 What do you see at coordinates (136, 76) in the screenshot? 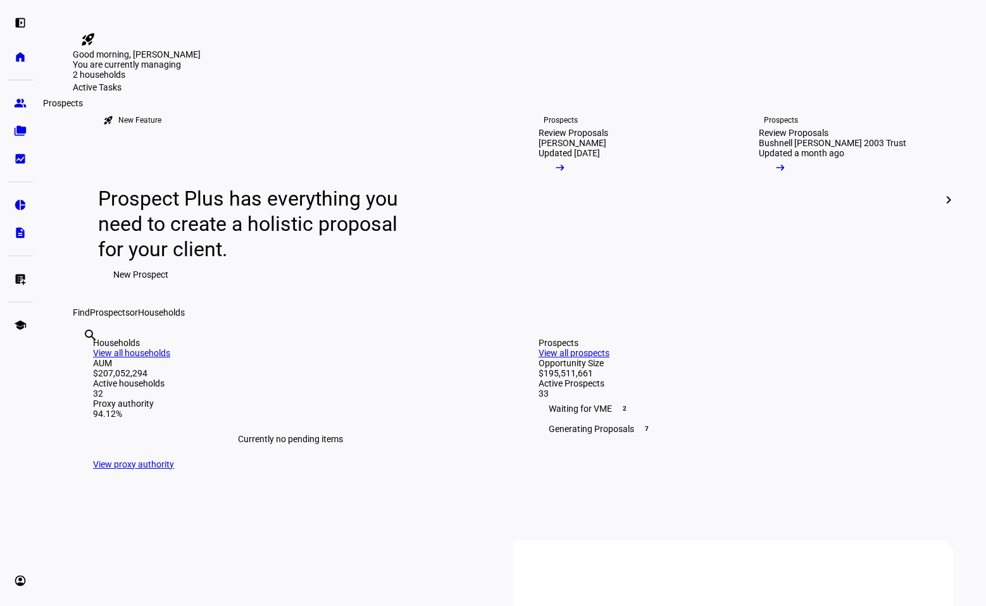
I see `div: 2 households` at bounding box center [136, 76].